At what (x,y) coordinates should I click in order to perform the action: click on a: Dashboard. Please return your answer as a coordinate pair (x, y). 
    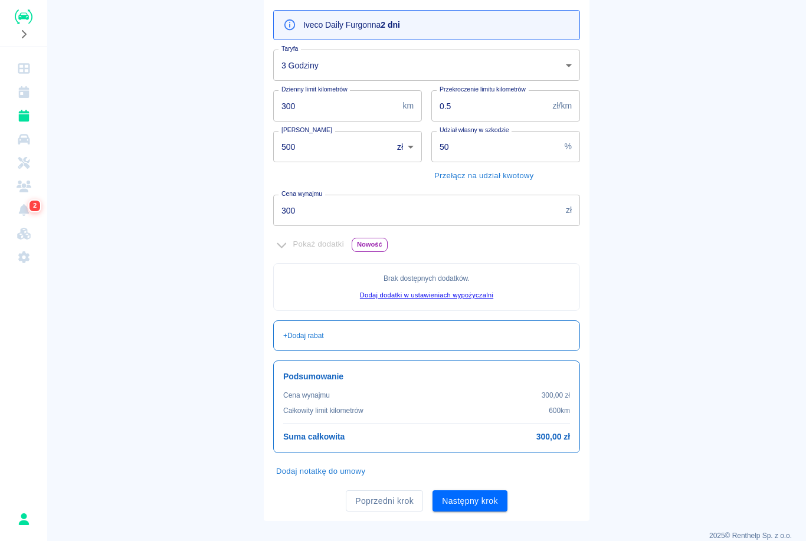
    Looking at the image, I should click on (24, 68).